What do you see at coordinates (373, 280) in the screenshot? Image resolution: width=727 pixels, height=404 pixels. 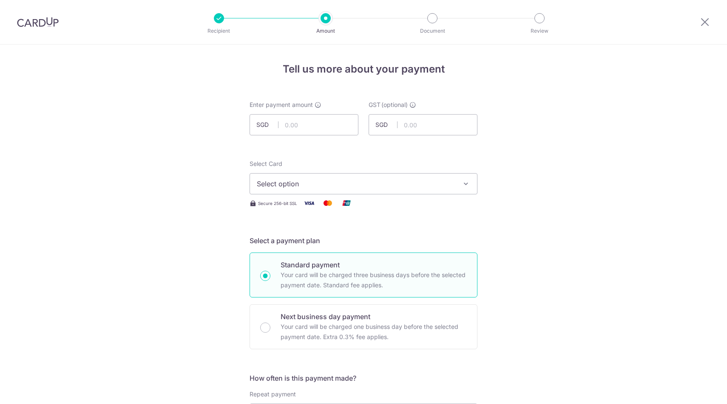 I see `p: Your card will be charged three business days before the selected payment date. Standard fee appl...` at bounding box center [373, 280].